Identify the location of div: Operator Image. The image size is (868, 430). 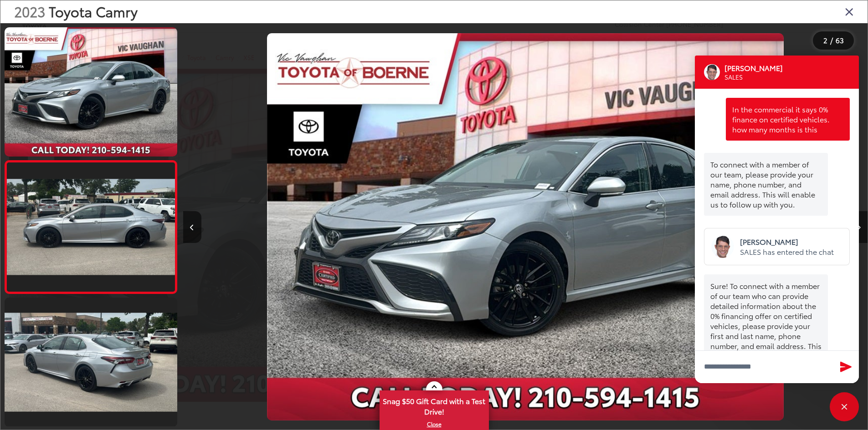
(711, 72).